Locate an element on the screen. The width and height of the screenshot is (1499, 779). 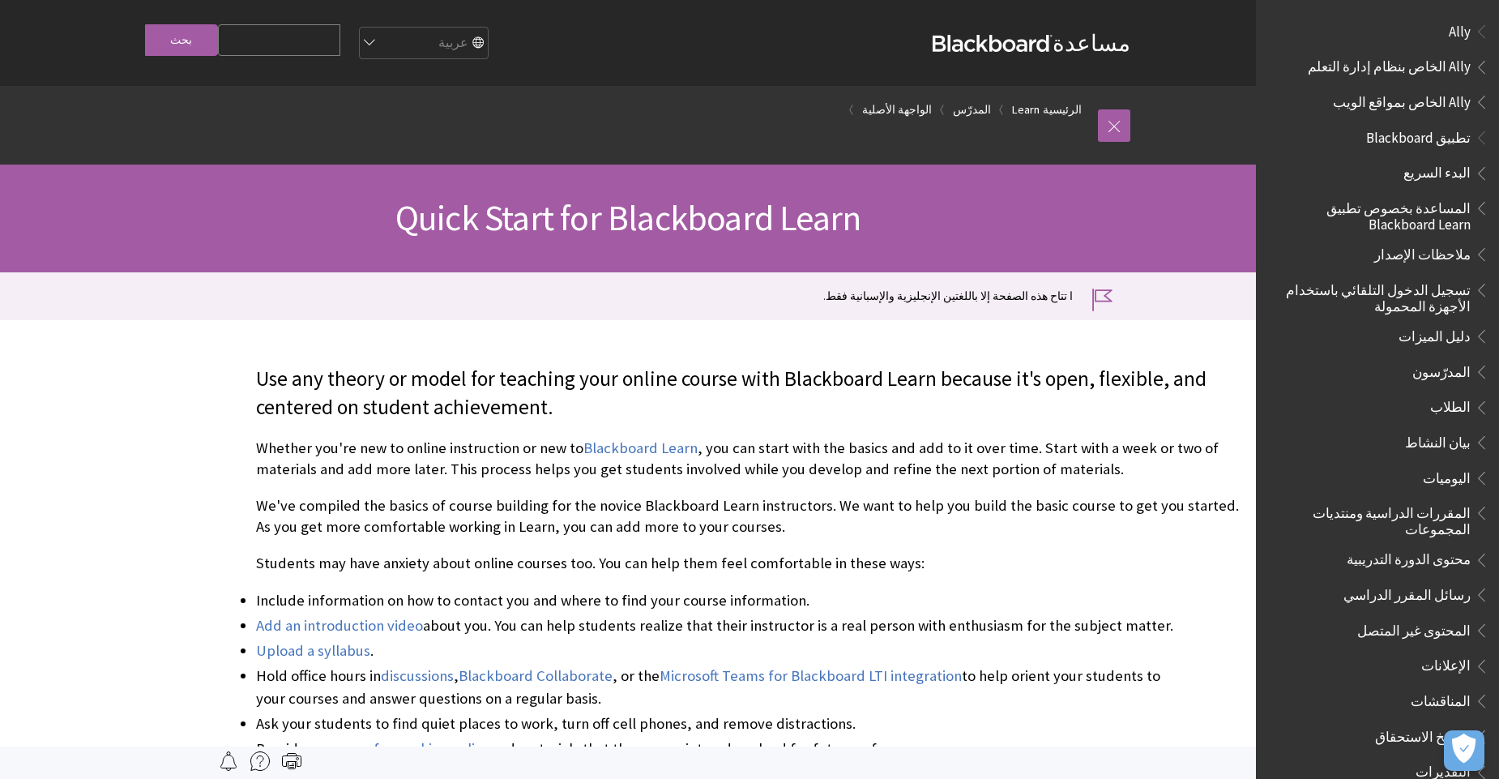
a: الواجهة الأصلية is located at coordinates (897, 109).